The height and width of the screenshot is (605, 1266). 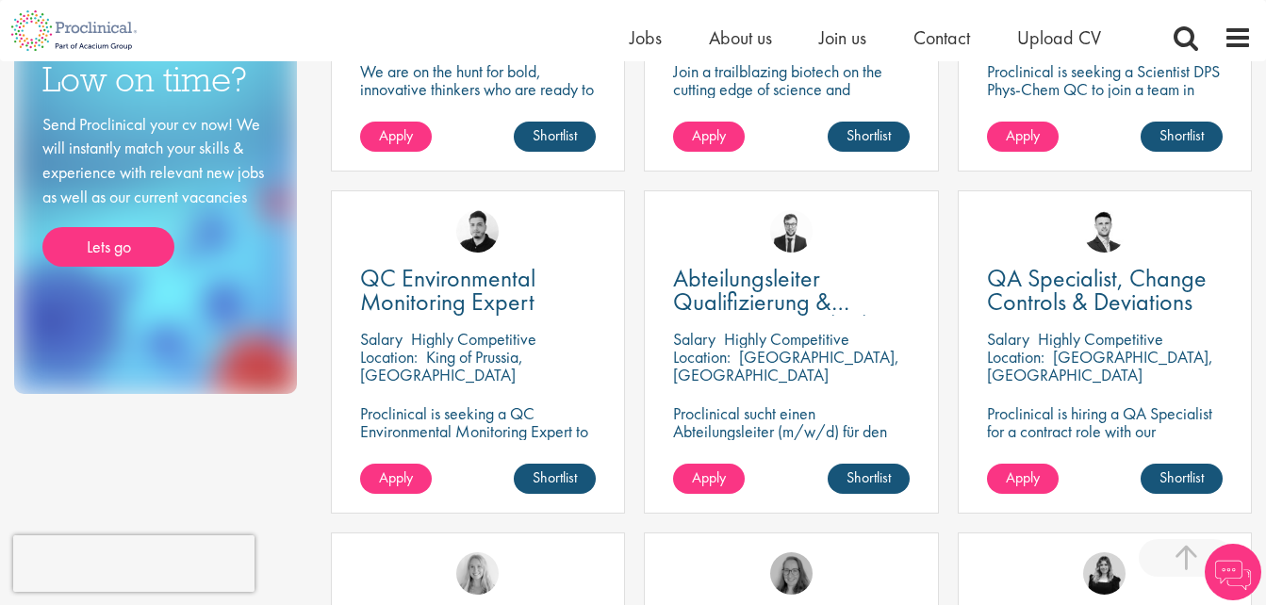 What do you see at coordinates (477, 231) in the screenshot?
I see `a: Anderson Maldonado` at bounding box center [477, 231].